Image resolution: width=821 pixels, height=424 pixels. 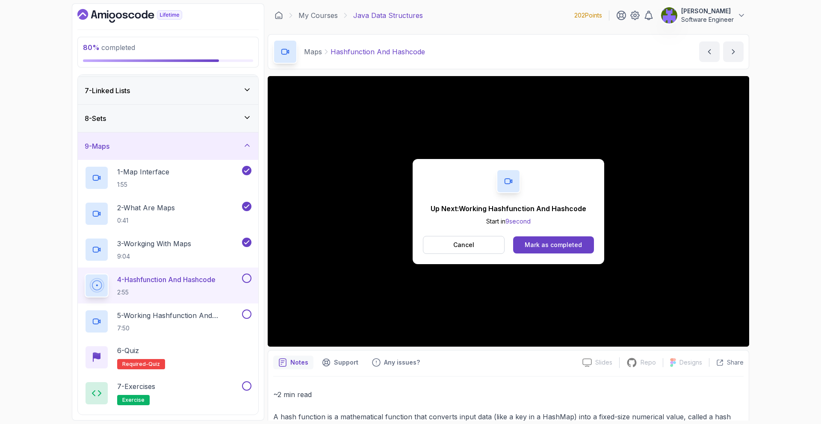 What do you see at coordinates (179, 328) in the screenshot?
I see `p: 7:50` at bounding box center [179, 328].